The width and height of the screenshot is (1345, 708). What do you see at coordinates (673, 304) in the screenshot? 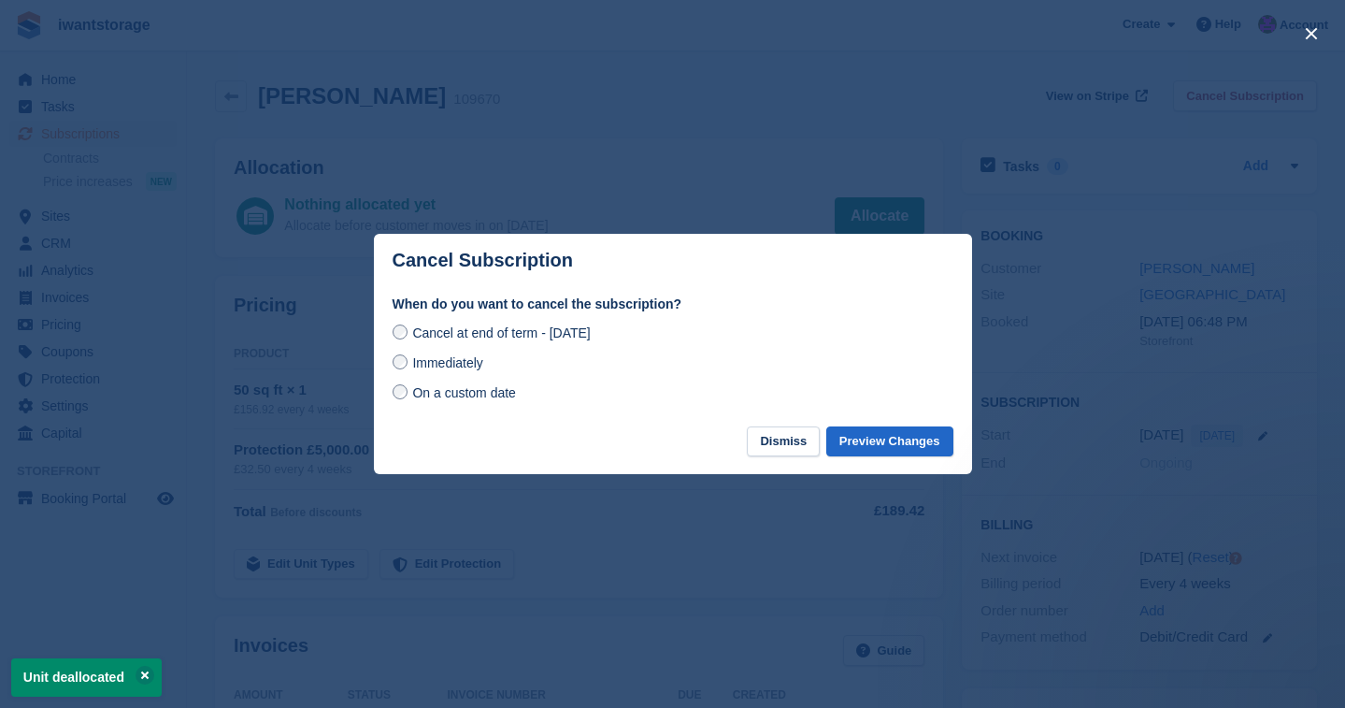
I see `label: When do you want to cancel the subscription?` at bounding box center [673, 304].